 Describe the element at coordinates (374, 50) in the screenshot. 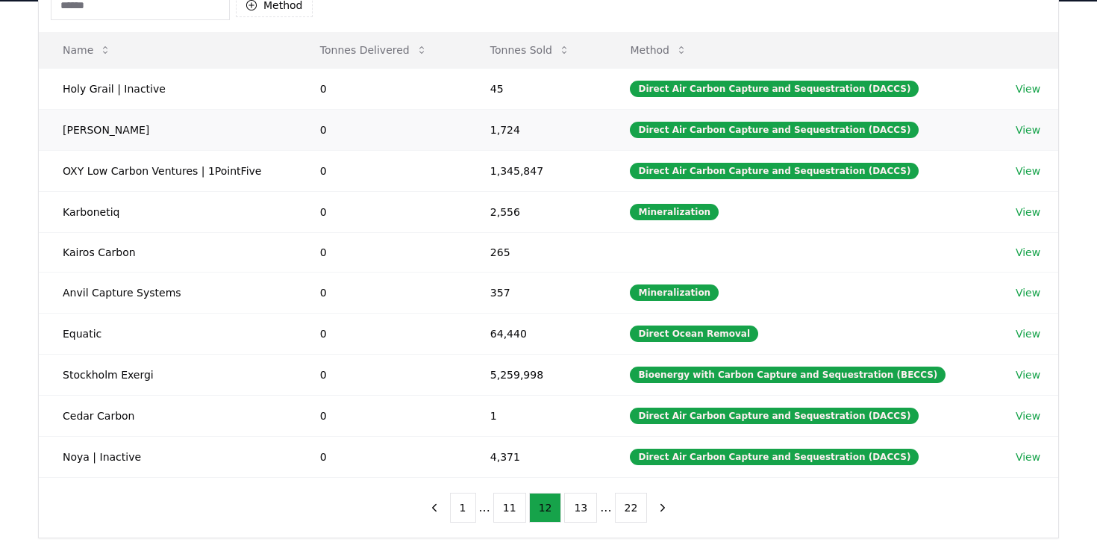

I see `button: Tonnes Delivered` at that location.